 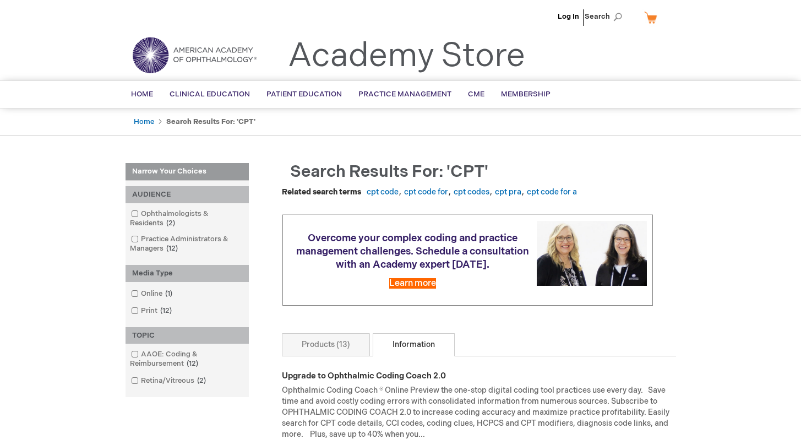 What do you see at coordinates (471, 192) in the screenshot?
I see `a: cpt codes` at bounding box center [471, 192].